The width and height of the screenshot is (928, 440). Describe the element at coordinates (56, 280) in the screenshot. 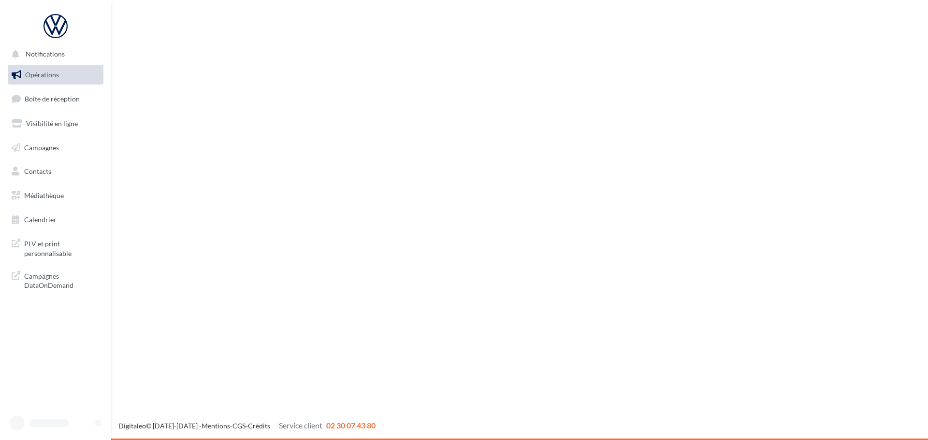

I see `a: Campagnes DataOnDemand` at that location.